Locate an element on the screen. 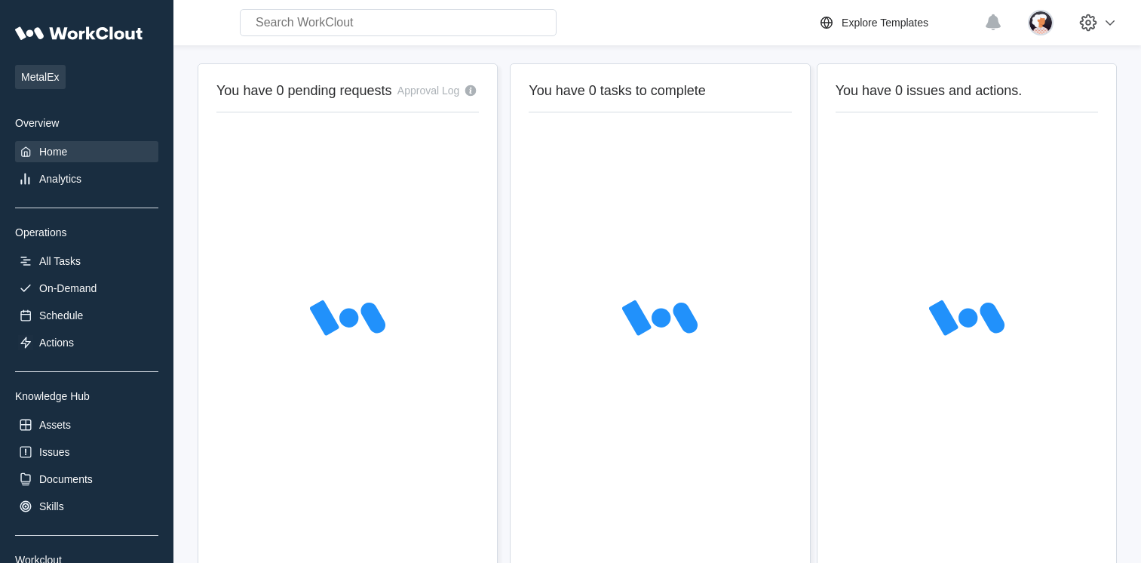 Image resolution: width=1141 pixels, height=563 pixels. a: Actions is located at coordinates (87, 342).